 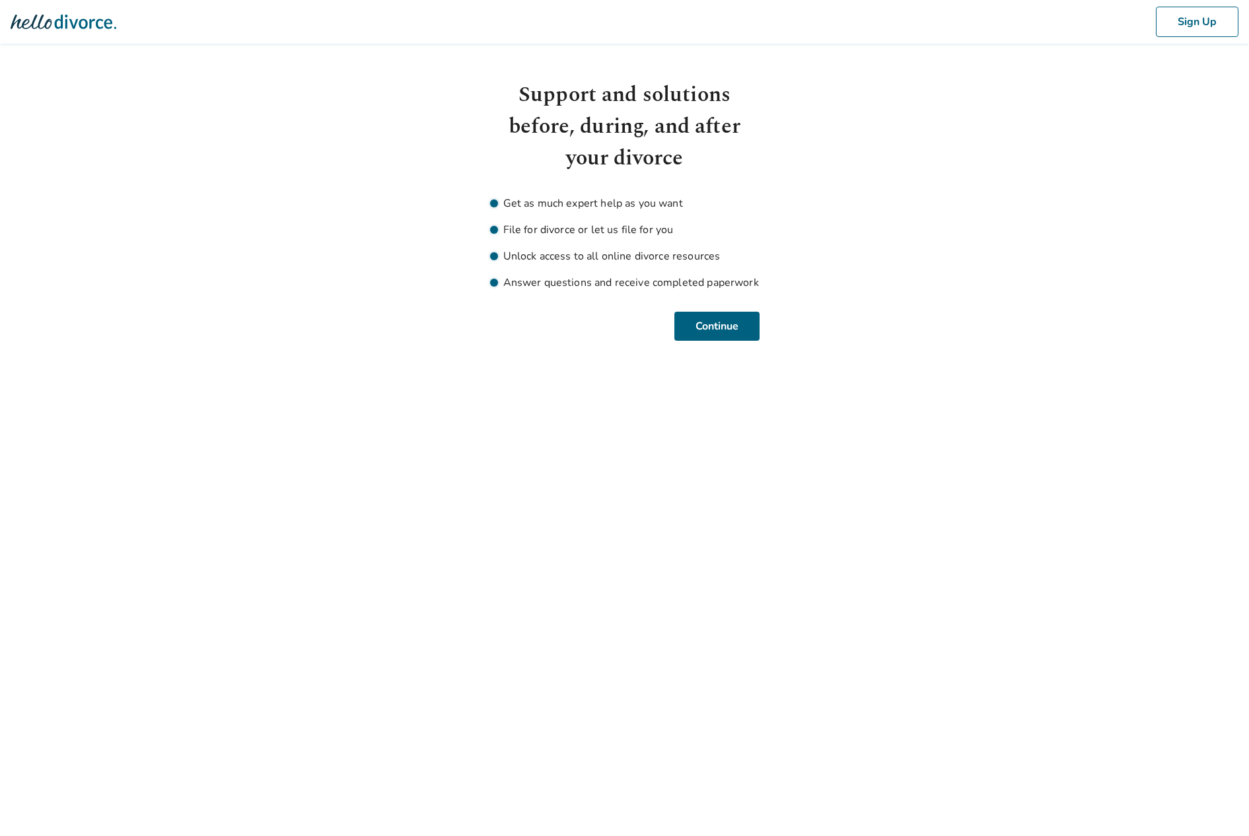 I want to click on h1: Support and solutions before, during, and after your divorce, so click(x=625, y=127).